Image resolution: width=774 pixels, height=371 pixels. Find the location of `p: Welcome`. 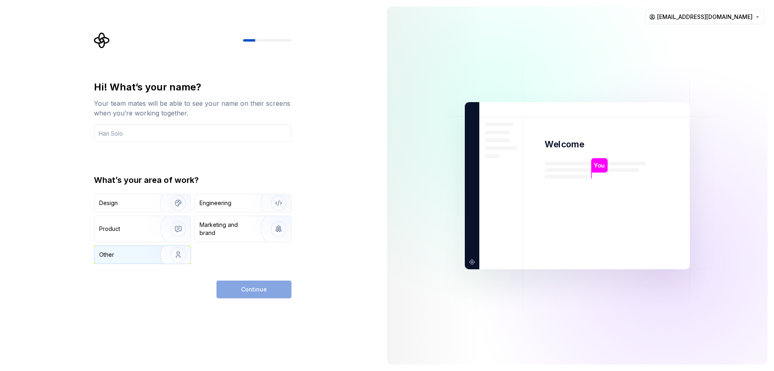

p: Welcome is located at coordinates (565, 144).